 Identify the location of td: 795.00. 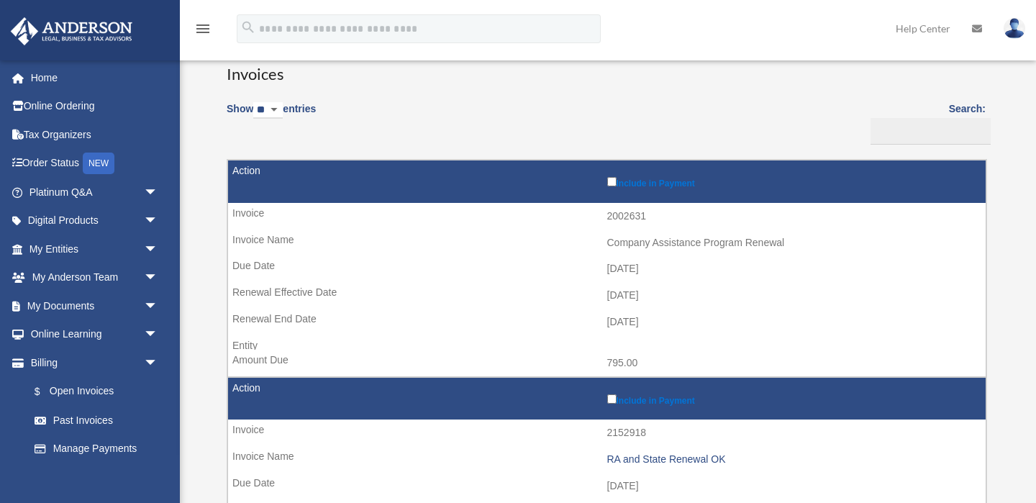
(606, 363).